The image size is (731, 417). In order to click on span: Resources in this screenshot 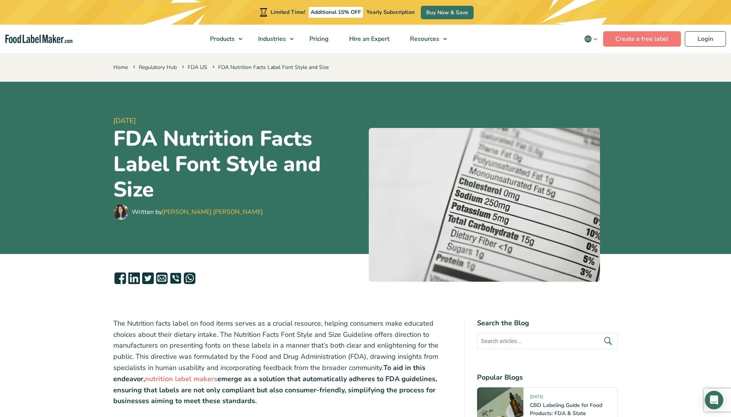, I will do `click(424, 39)`.